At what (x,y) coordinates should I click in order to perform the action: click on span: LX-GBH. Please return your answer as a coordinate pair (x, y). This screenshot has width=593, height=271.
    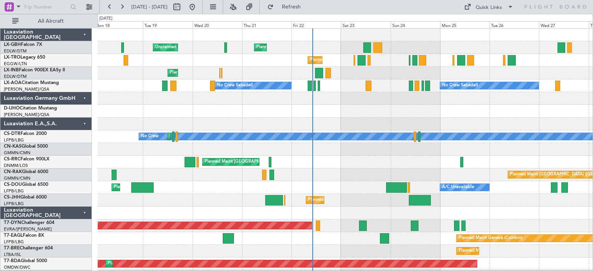
    Looking at the image, I should click on (12, 45).